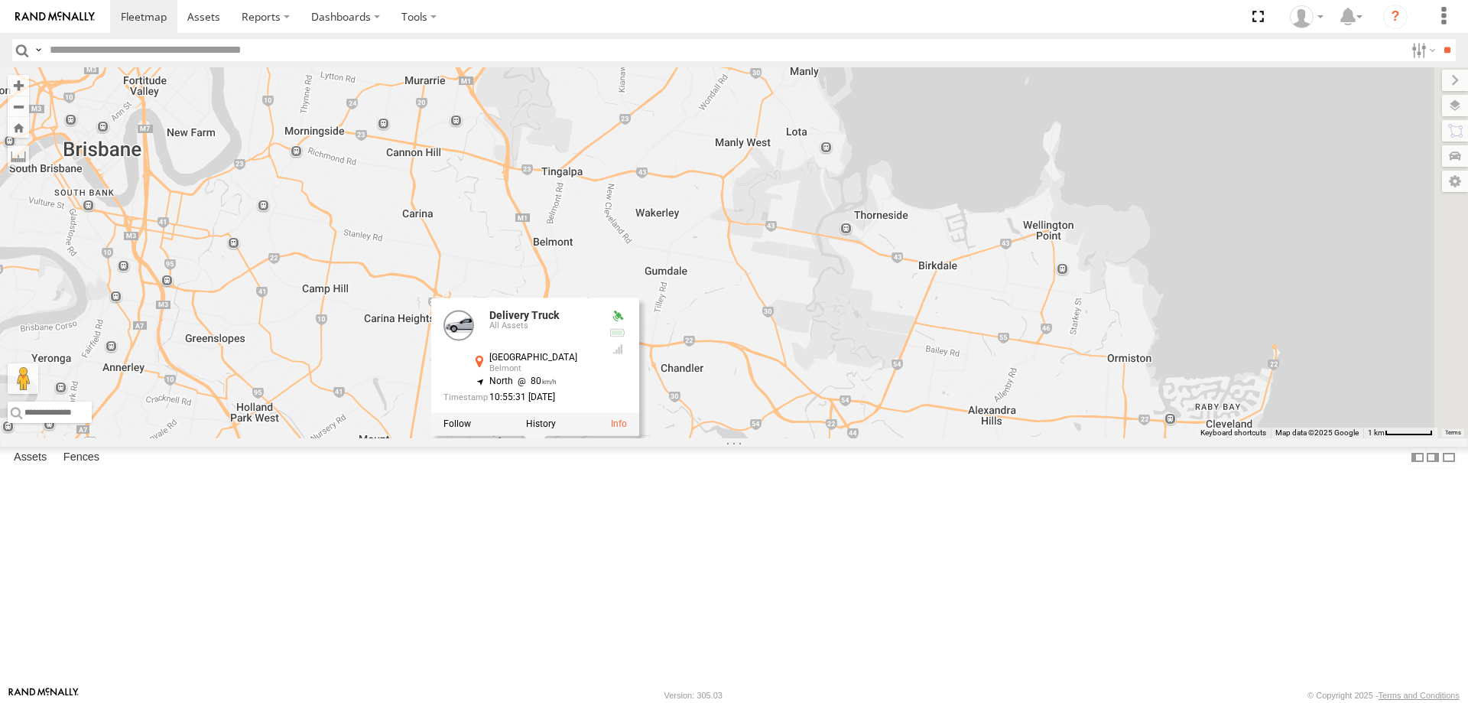  I want to click on button: Keyboard shortcuts, so click(1233, 433).